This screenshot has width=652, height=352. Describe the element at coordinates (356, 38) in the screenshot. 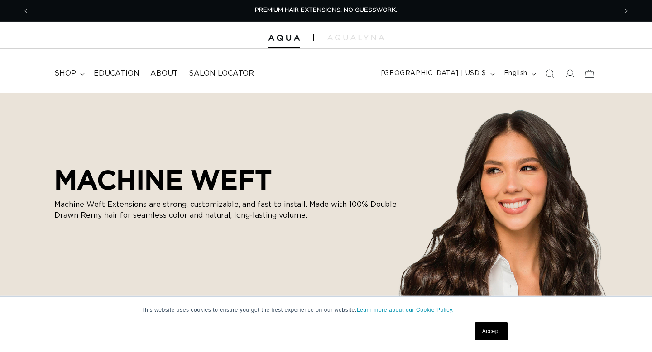

I see `img: aqualyna.com` at that location.